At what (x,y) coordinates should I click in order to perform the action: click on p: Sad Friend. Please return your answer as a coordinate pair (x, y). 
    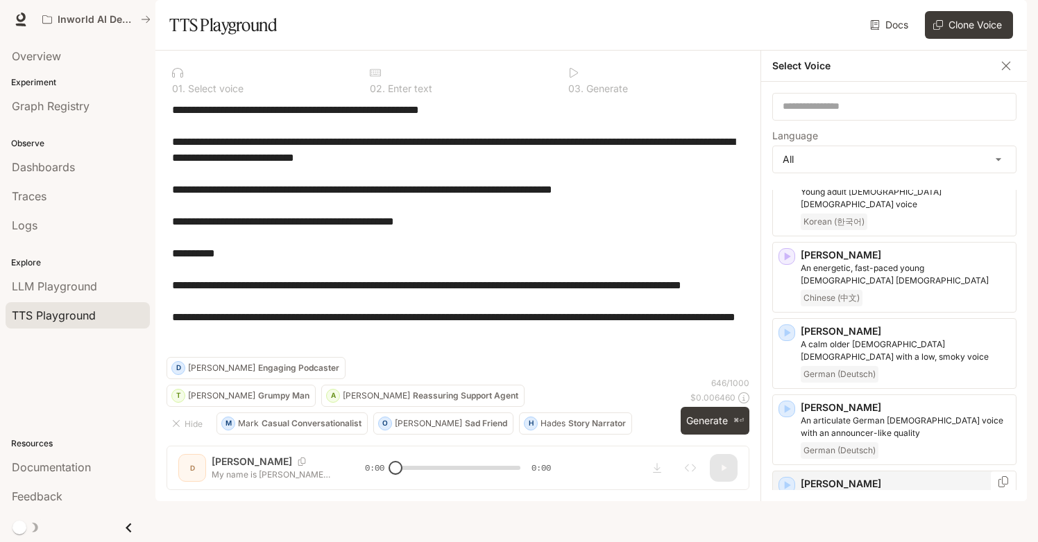
    Looking at the image, I should click on (486, 424).